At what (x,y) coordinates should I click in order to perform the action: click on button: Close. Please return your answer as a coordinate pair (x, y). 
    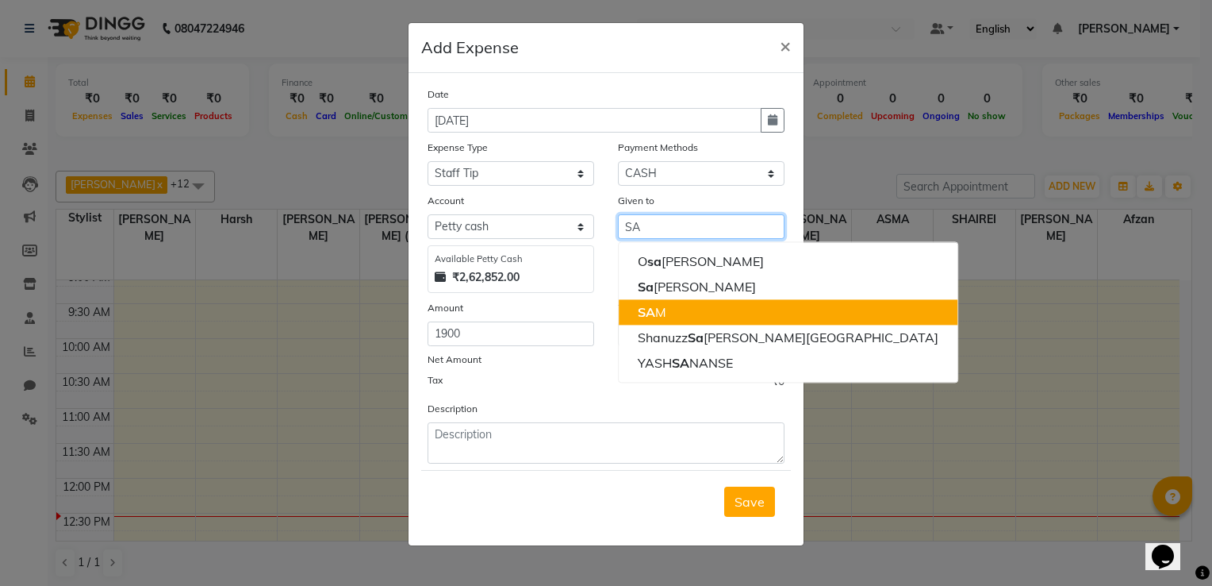
    Looking at the image, I should click on (786, 45).